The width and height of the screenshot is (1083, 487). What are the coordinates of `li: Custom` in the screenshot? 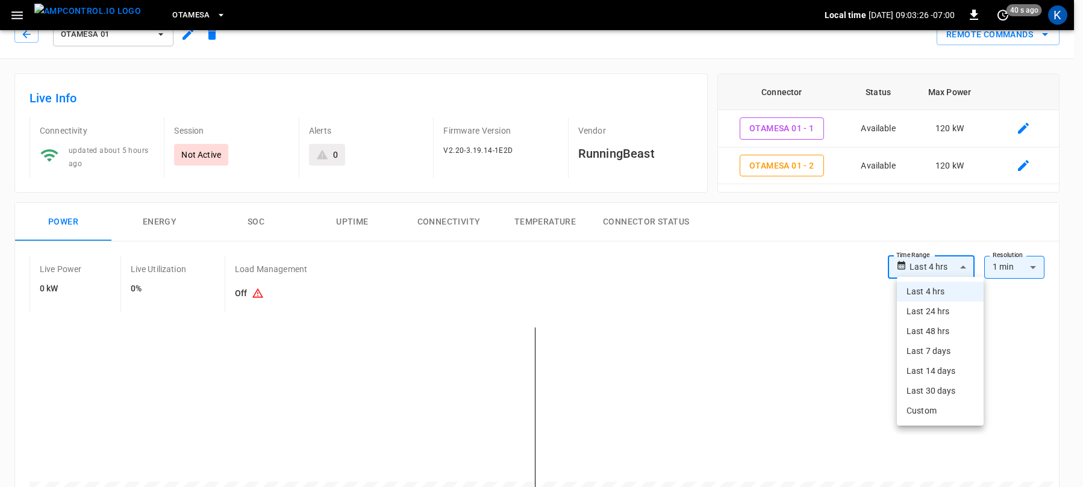 It's located at (940, 411).